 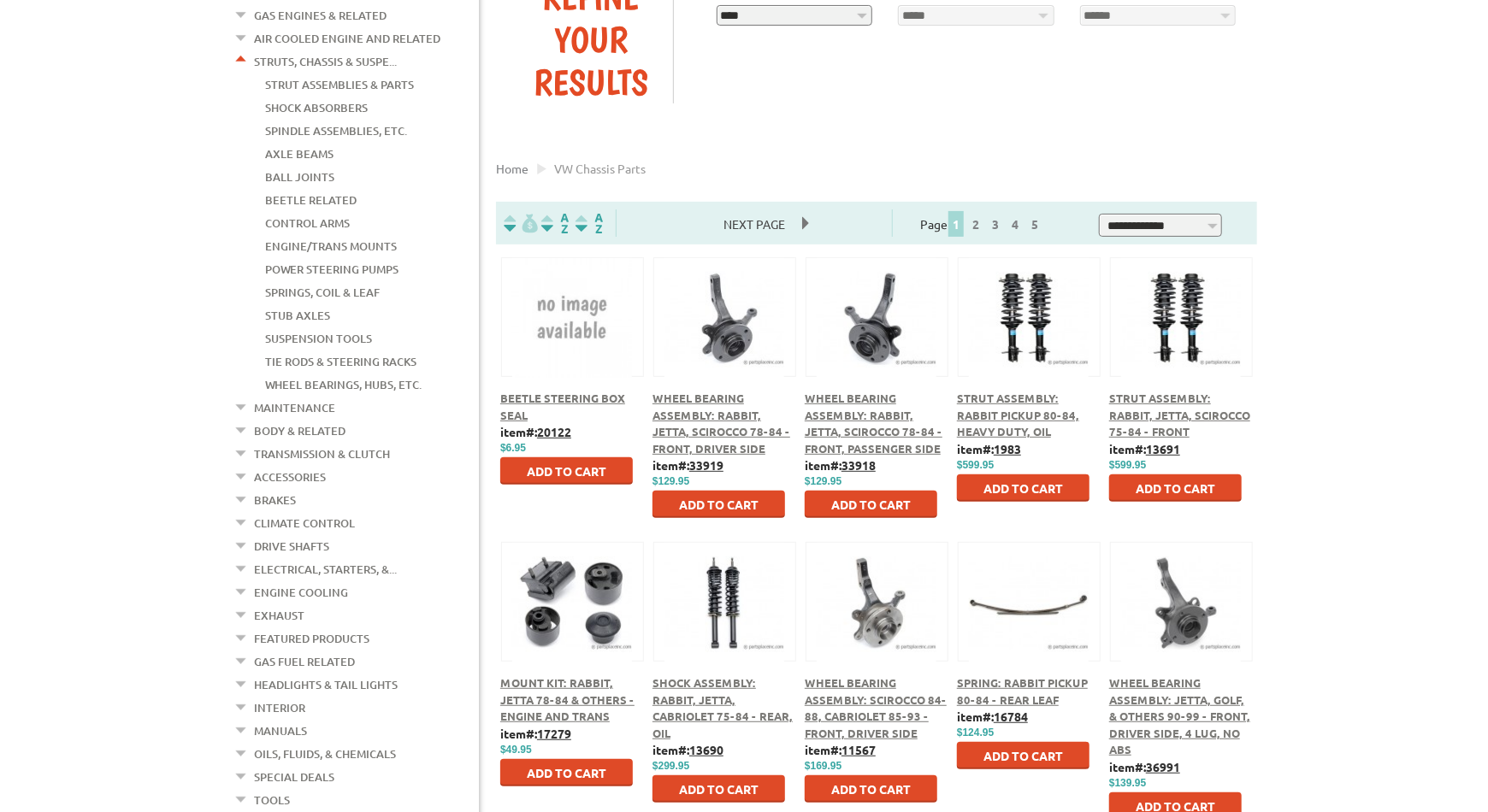 I want to click on a: Featured Products, so click(x=311, y=639).